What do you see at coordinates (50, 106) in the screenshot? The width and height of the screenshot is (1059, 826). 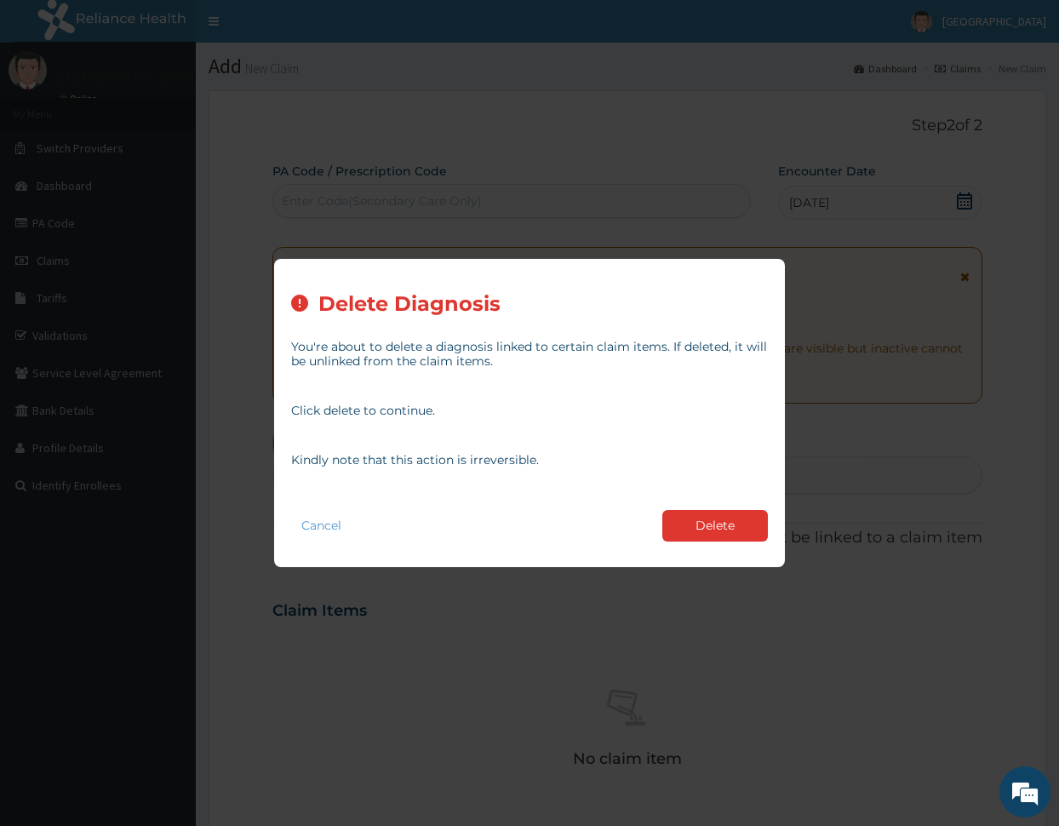 I see `img: d_794563401_company_1708531726252_794563401` at bounding box center [50, 106].